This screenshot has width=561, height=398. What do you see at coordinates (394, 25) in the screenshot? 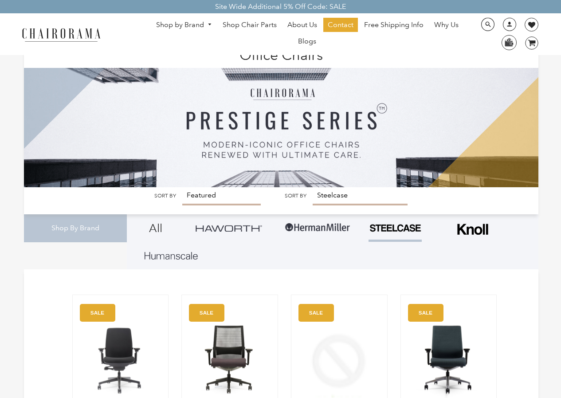
I see `a: Free Shipping Info` at bounding box center [394, 25].